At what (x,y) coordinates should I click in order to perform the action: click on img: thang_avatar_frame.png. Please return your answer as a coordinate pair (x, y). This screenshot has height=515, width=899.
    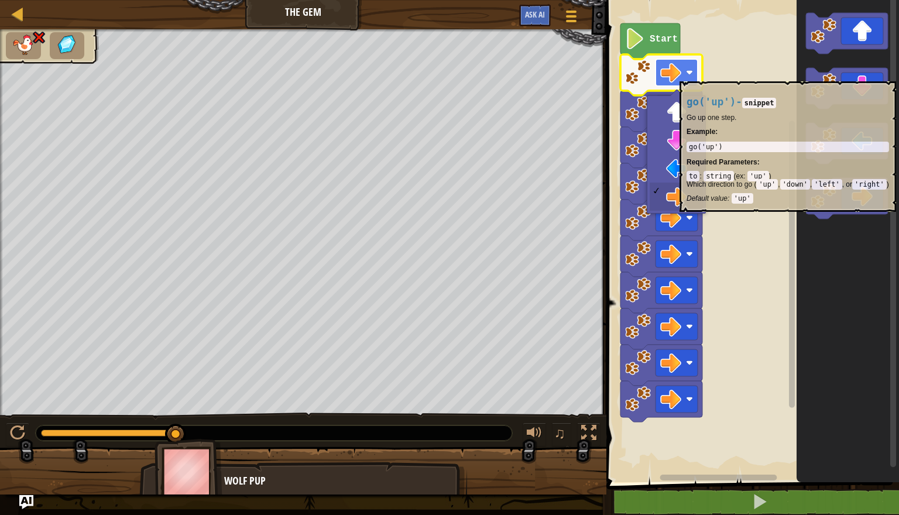
    Looking at the image, I should click on (189, 471).